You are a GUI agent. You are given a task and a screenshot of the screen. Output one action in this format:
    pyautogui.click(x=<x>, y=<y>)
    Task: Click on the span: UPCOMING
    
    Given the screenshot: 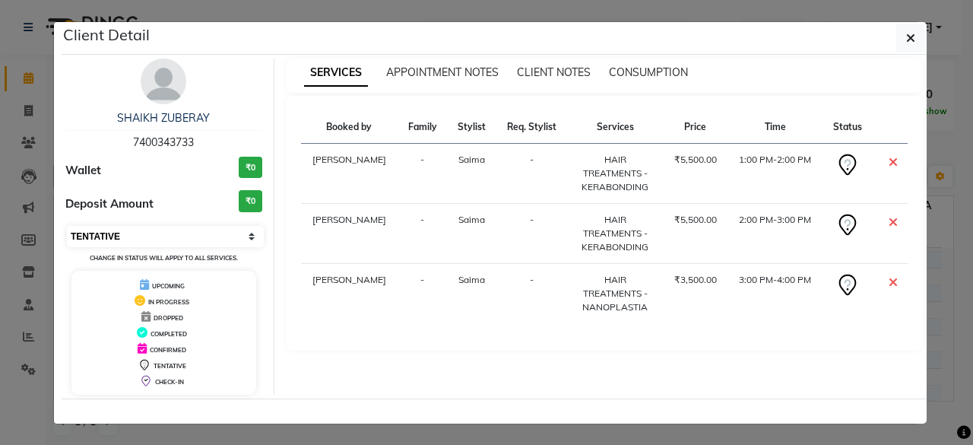 What is the action you would take?
    pyautogui.click(x=168, y=286)
    